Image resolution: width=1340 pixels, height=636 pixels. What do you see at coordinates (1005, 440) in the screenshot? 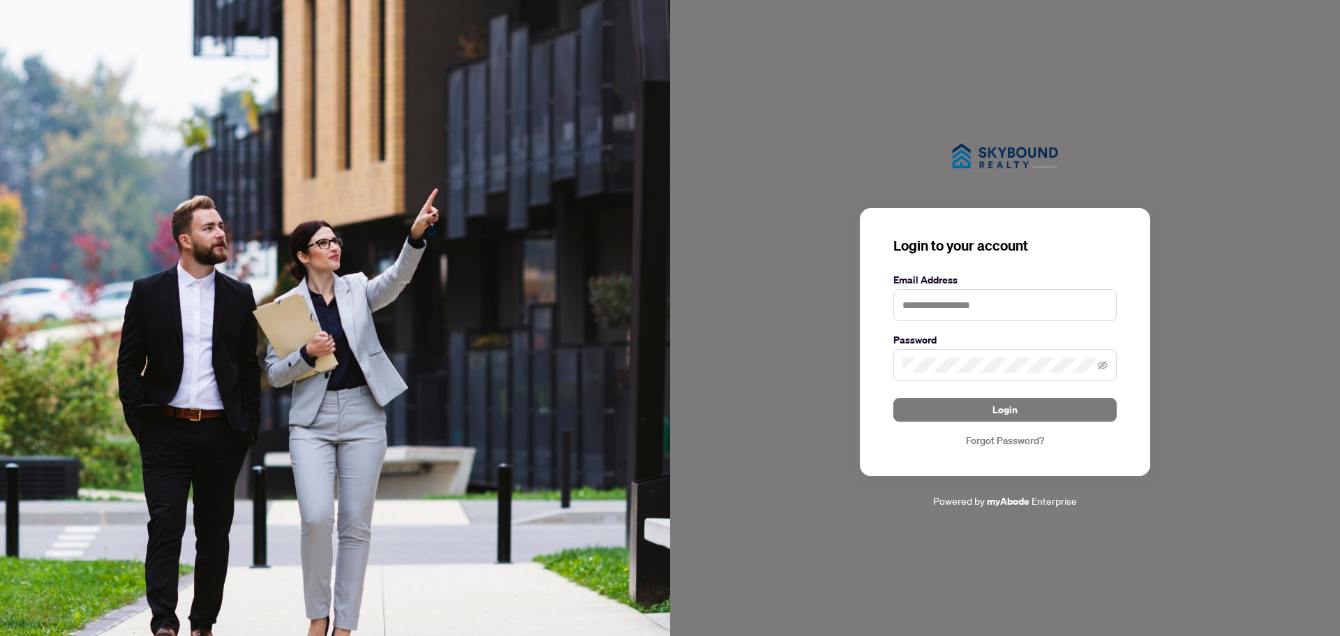
I see `a: Forgot Password?` at bounding box center [1005, 440].